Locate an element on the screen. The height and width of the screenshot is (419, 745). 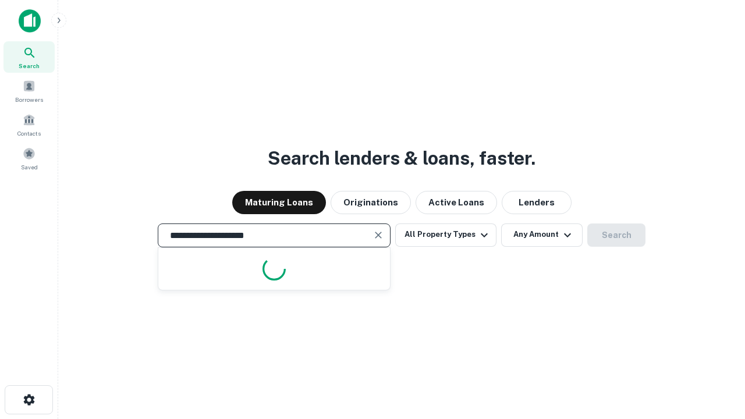
div: Borrowers is located at coordinates (29, 91).